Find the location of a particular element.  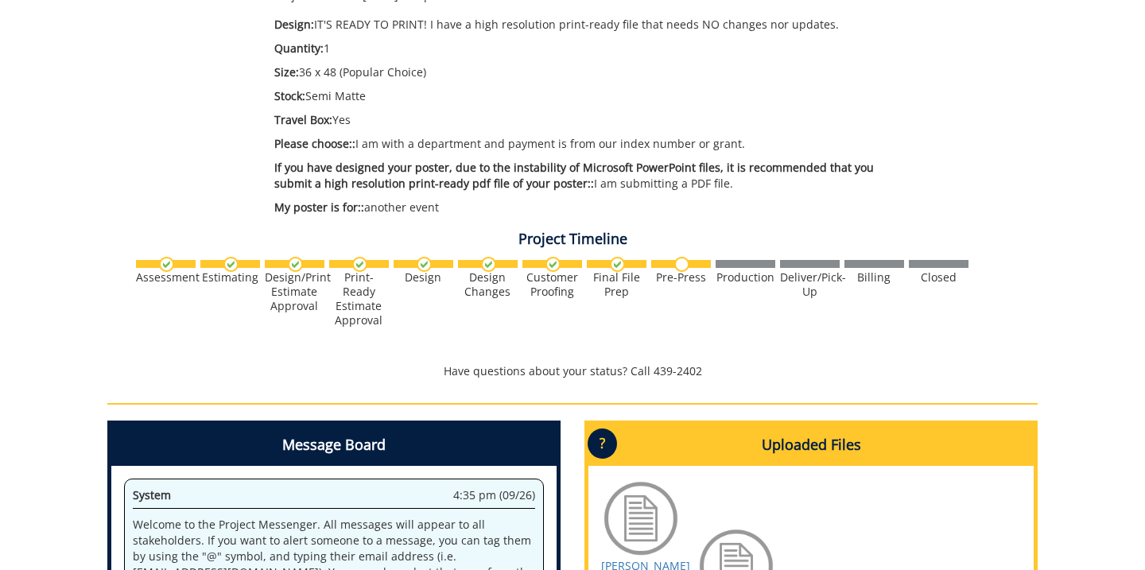

p: 1 is located at coordinates (585, 48).